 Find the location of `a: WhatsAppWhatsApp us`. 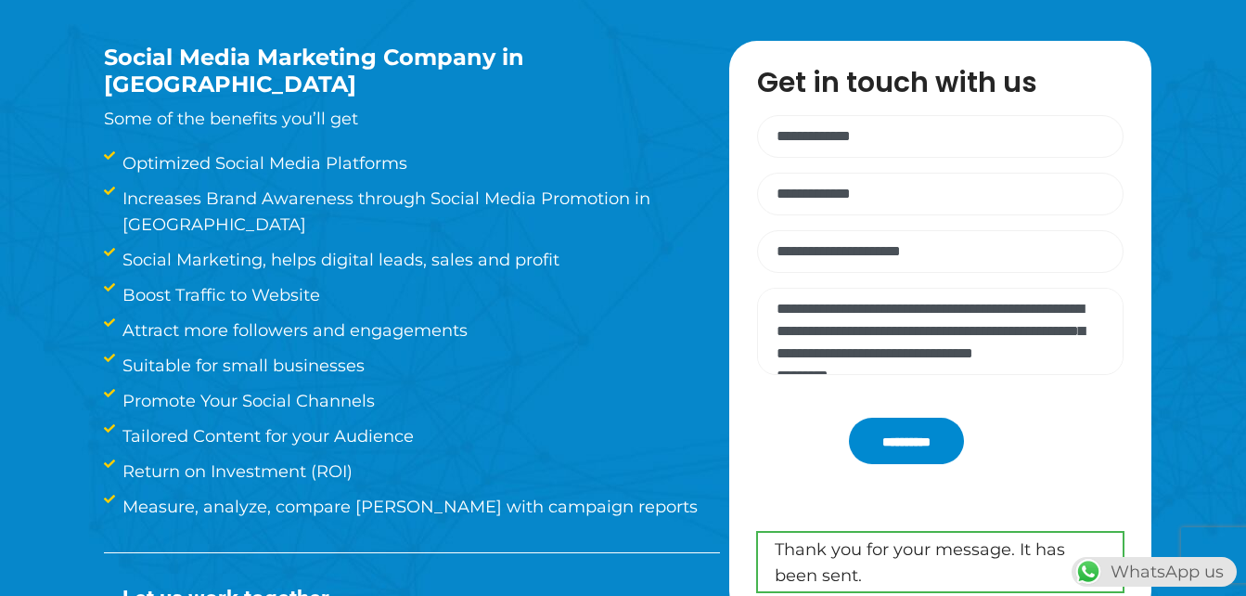

a: WhatsAppWhatsApp us is located at coordinates (1155, 572).